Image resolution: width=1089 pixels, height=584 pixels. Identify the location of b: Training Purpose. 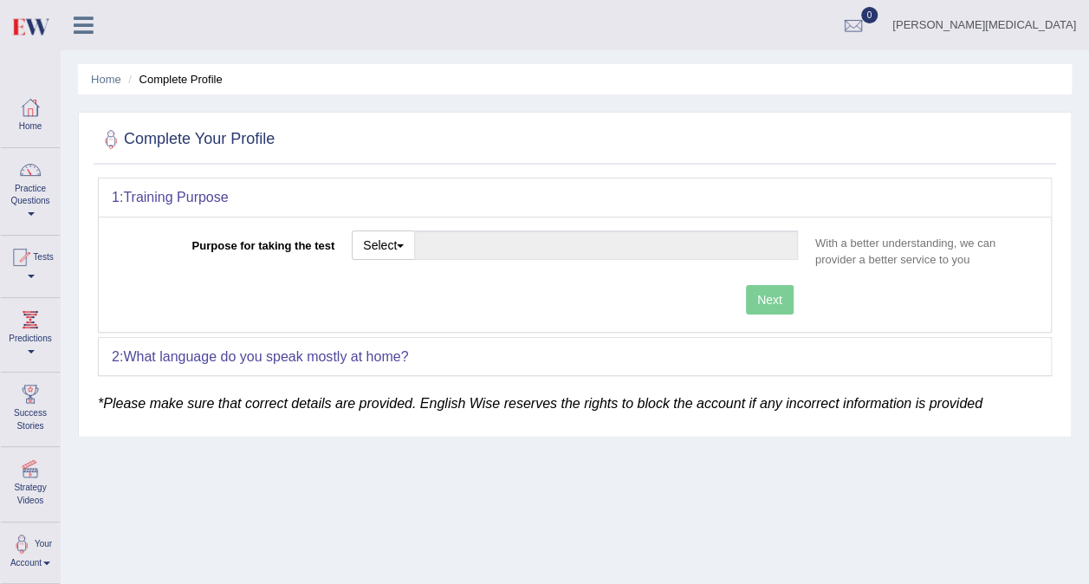
(175, 197).